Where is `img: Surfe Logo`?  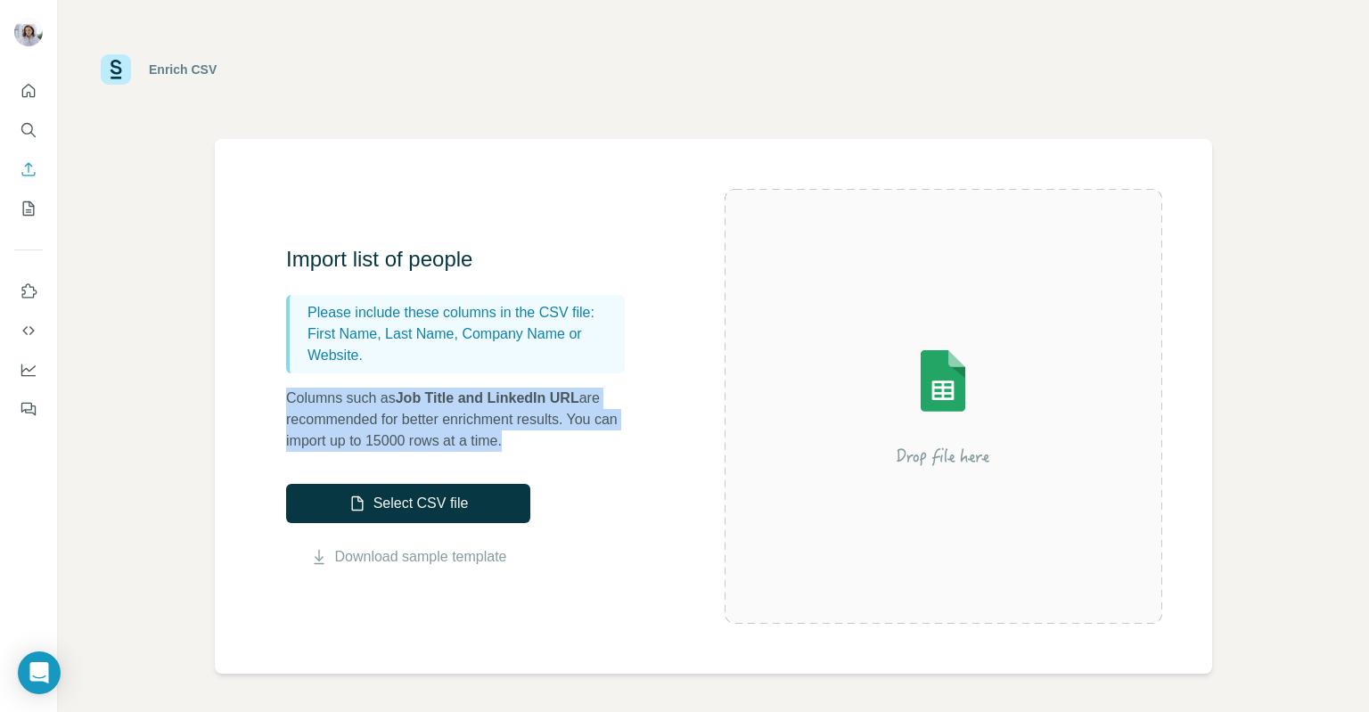 img: Surfe Logo is located at coordinates (116, 70).